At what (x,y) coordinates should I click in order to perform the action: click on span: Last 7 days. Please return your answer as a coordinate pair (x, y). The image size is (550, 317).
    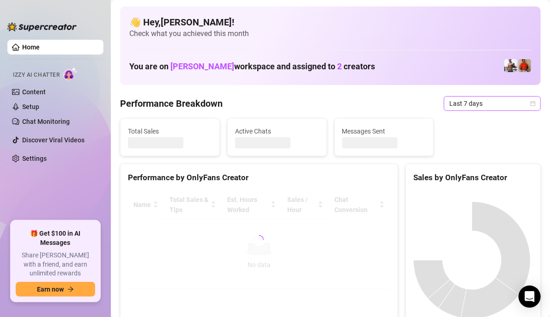
    Looking at the image, I should click on (492, 103).